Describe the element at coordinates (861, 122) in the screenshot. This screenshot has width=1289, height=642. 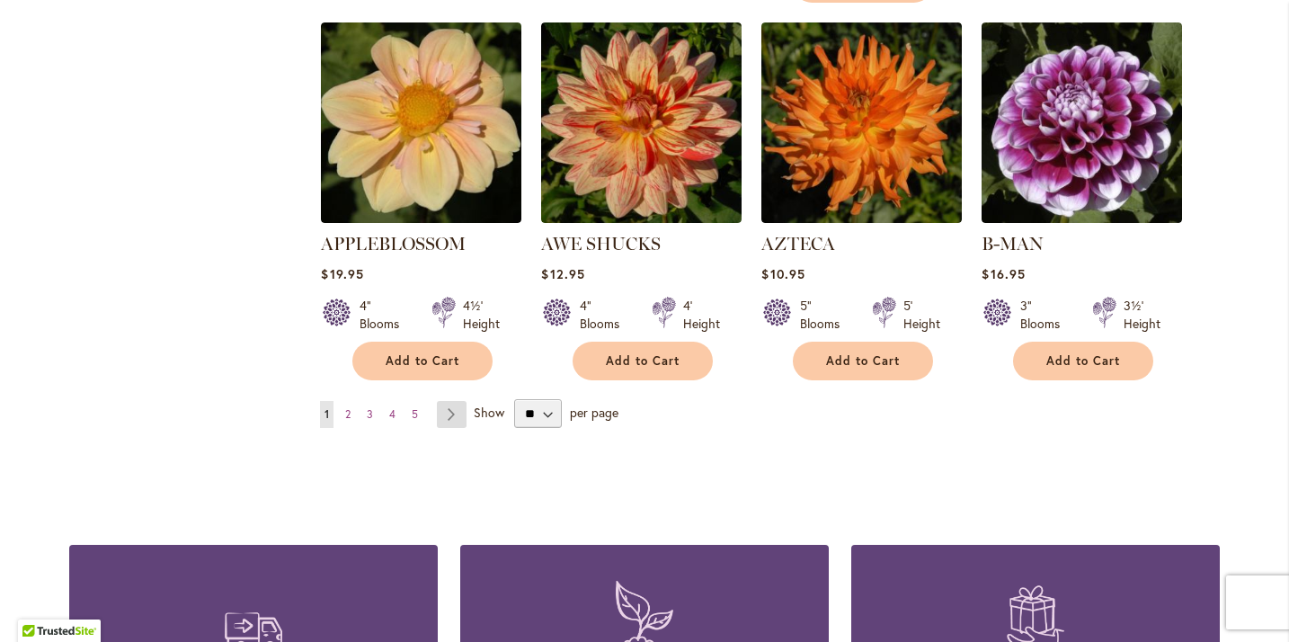
I see `img: AZTECA` at that location.